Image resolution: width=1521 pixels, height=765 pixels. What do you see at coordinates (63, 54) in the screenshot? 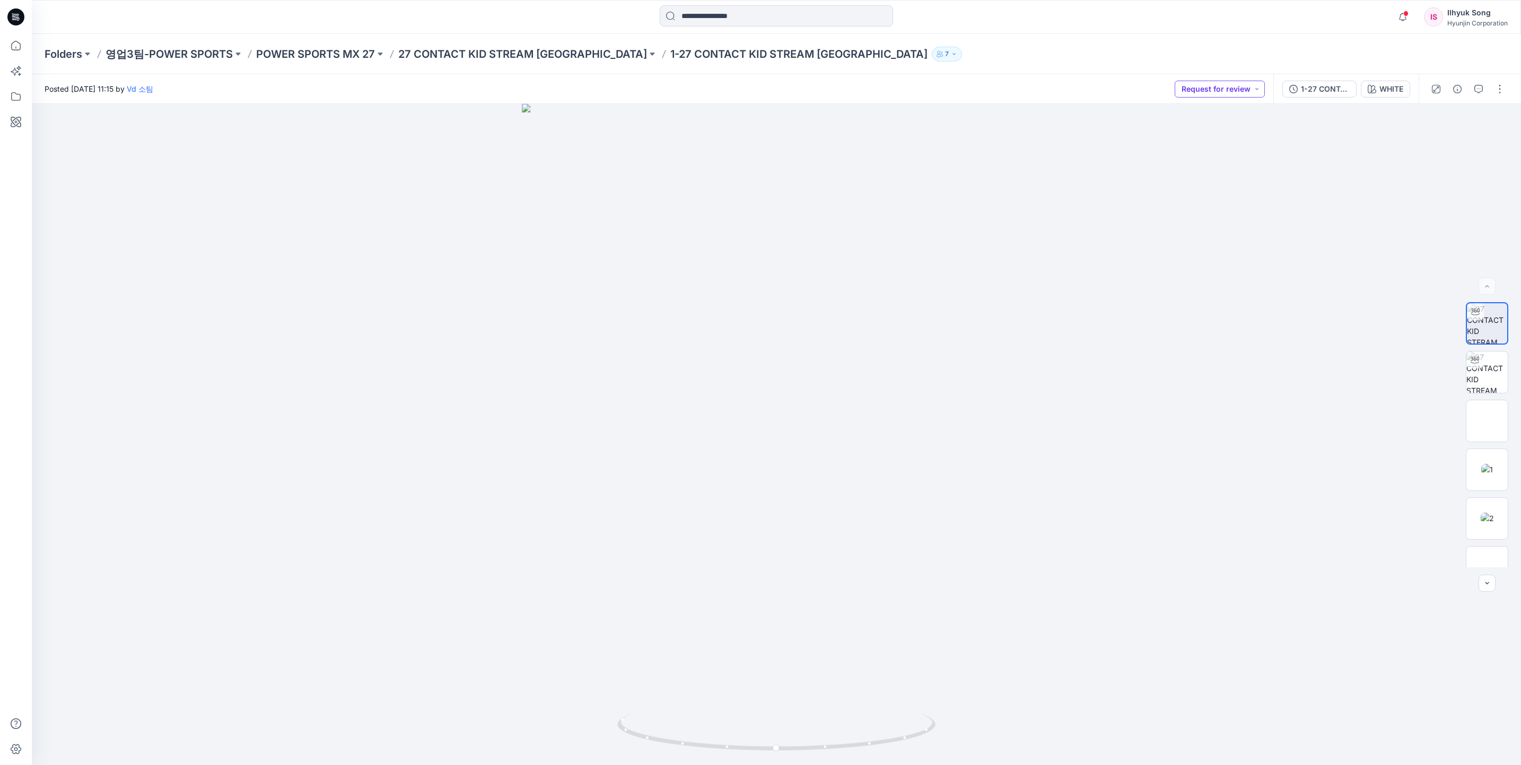
I see `p: Folders` at bounding box center [63, 54].